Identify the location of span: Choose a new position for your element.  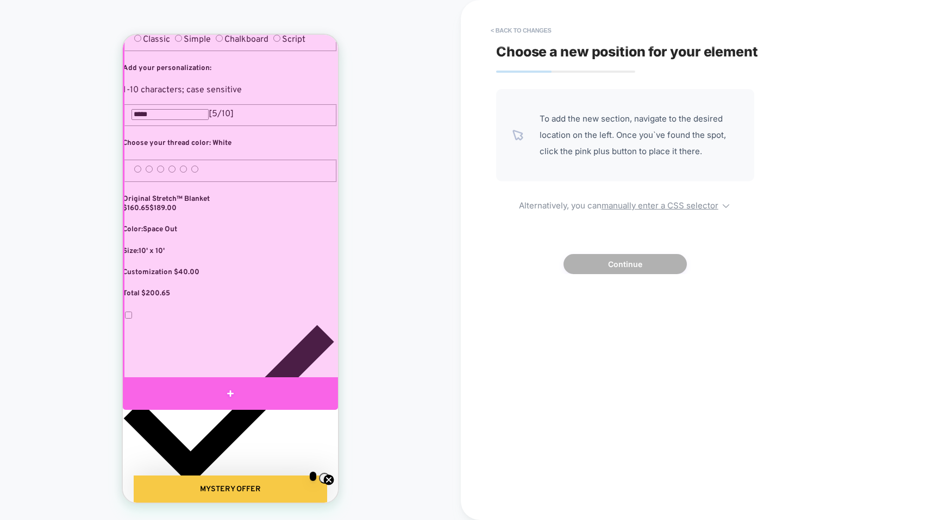
(627, 52).